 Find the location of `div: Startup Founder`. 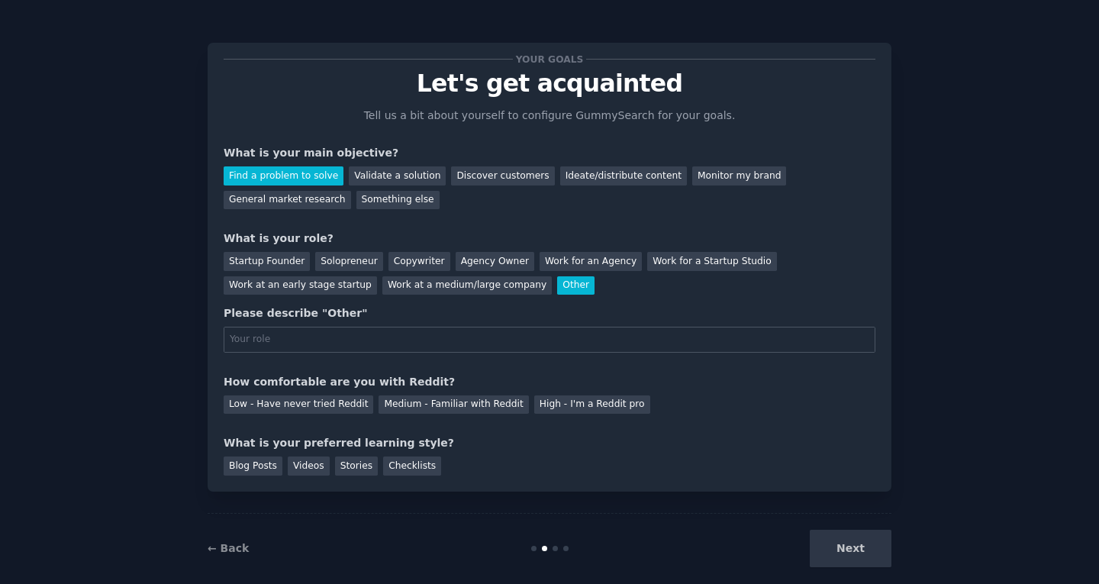

div: Startup Founder is located at coordinates (266, 261).